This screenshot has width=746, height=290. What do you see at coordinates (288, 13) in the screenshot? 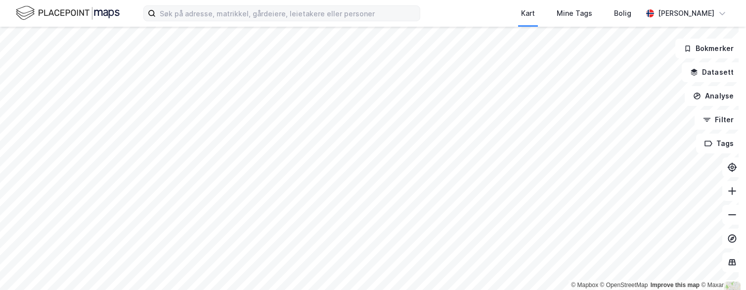
I see `input: Søk på adresse, matrikkel, gårdeiere, leietakere eller personer` at bounding box center [288, 13].